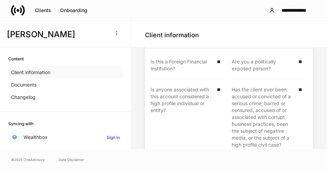  I want to click on h6: Sign in, so click(113, 137).